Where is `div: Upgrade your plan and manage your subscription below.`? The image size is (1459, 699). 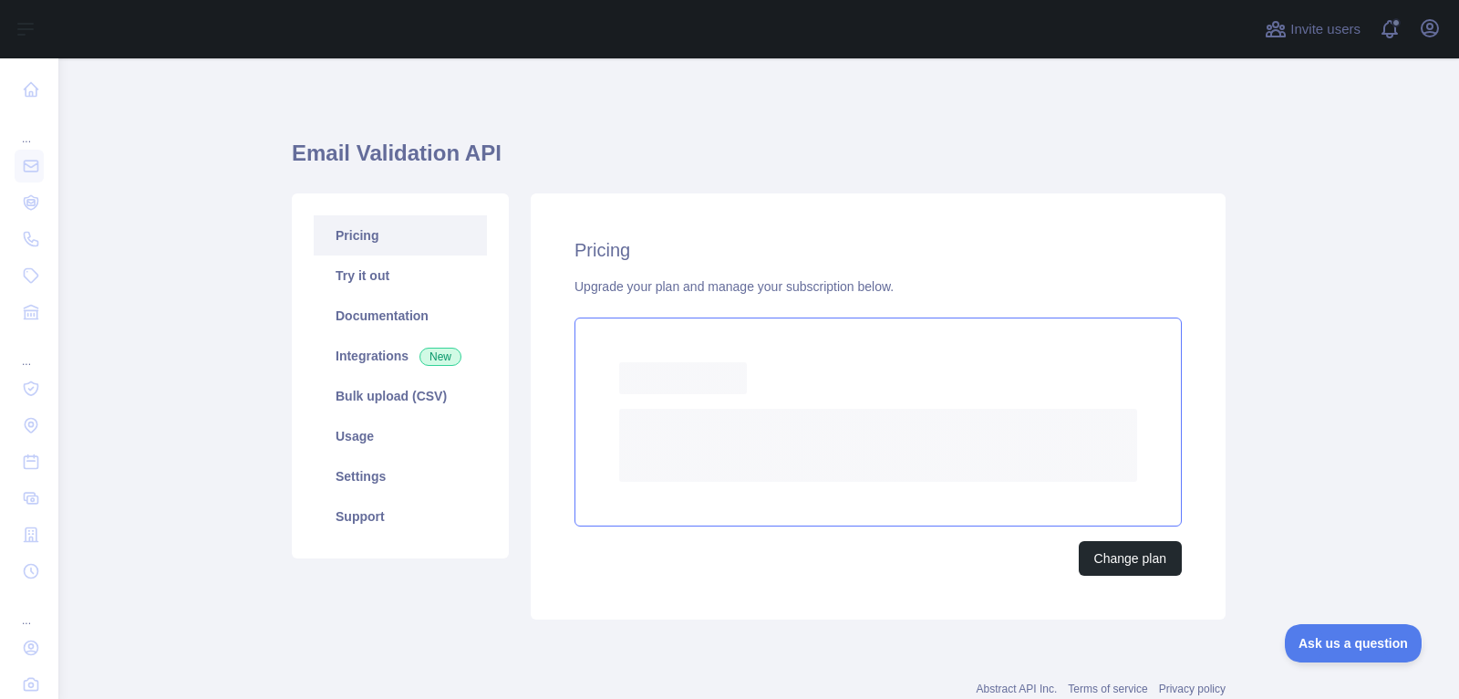
div: Upgrade your plan and manage your subscription below. is located at coordinates (878, 286).